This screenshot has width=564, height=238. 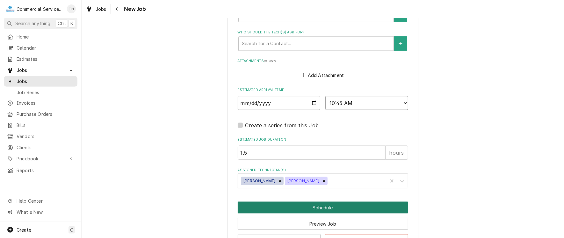 I want to click on span: New Job, so click(x=134, y=9).